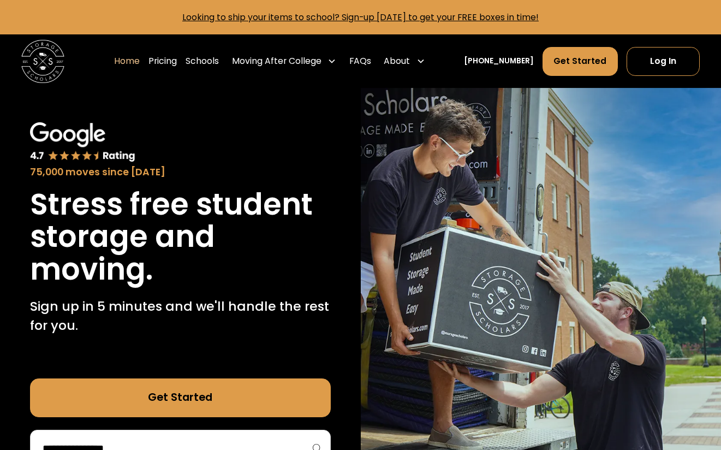 The height and width of the screenshot is (450, 721). Describe the element at coordinates (180, 237) in the screenshot. I see `h1: Stress free student storage and moving.` at that location.